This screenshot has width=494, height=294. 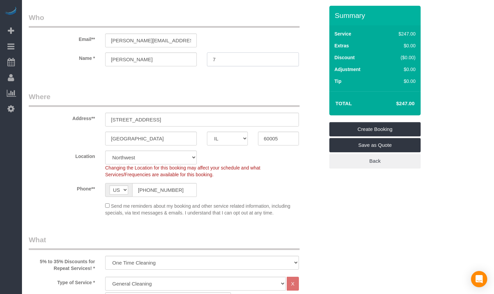 I want to click on legend: Who, so click(x=164, y=20).